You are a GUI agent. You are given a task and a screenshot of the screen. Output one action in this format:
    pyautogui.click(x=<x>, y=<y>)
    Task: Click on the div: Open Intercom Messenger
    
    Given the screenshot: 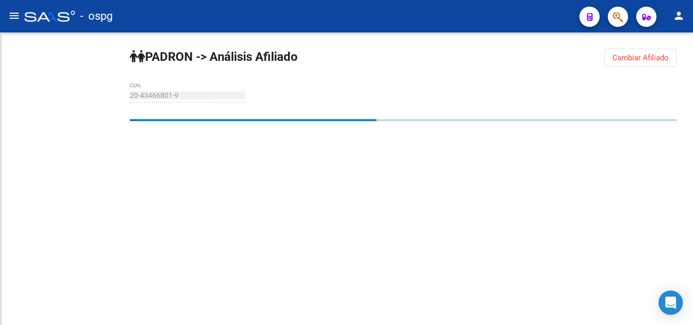 What is the action you would take?
    pyautogui.click(x=670, y=303)
    